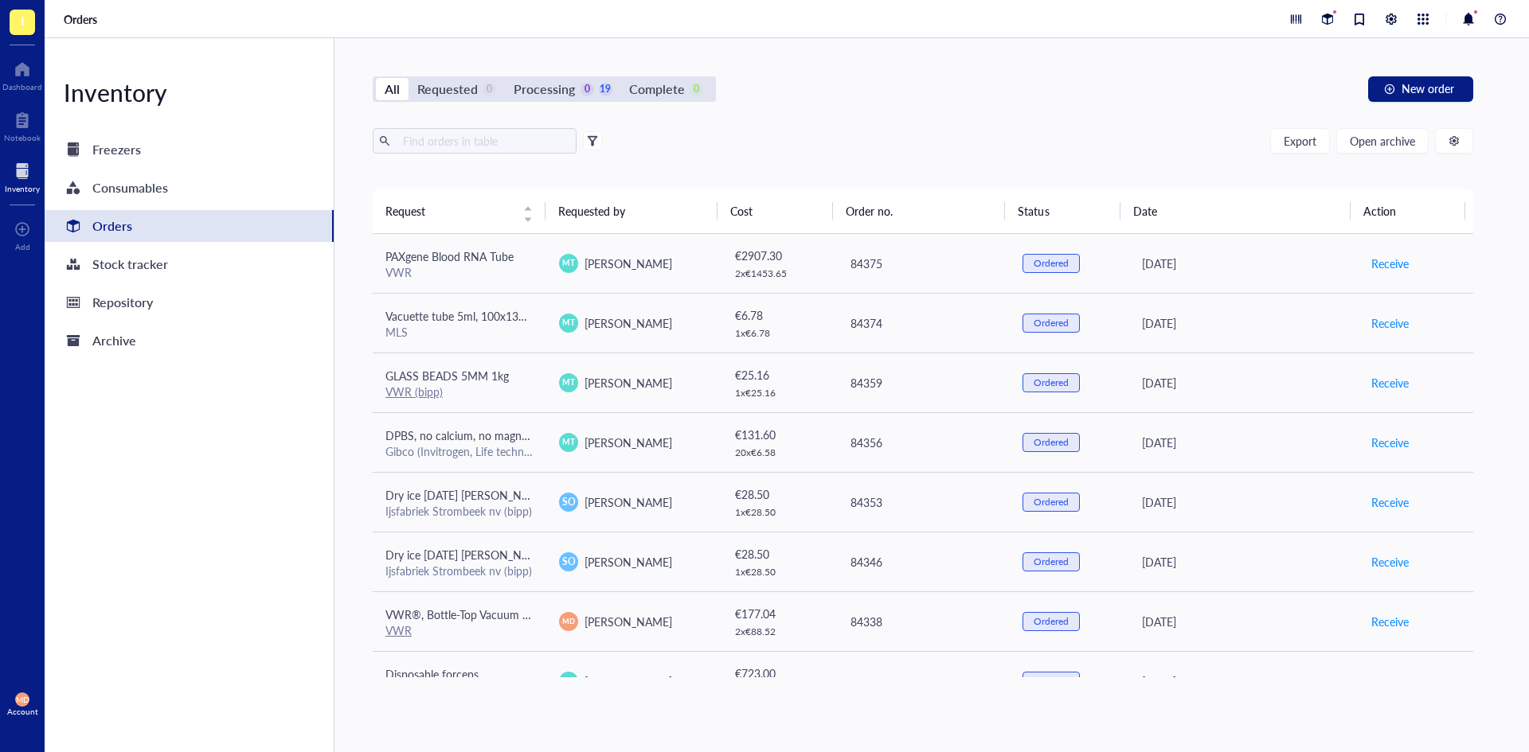 Image resolution: width=1529 pixels, height=752 pixels. Describe the element at coordinates (22, 247) in the screenshot. I see `div: Add` at that location.